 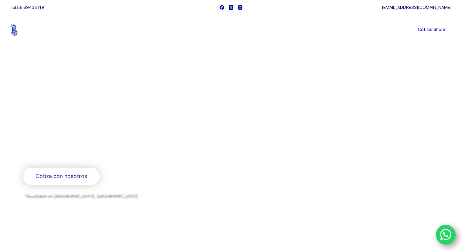 What do you see at coordinates (432, 30) in the screenshot?
I see `a: Cotizar ahora` at bounding box center [432, 30].